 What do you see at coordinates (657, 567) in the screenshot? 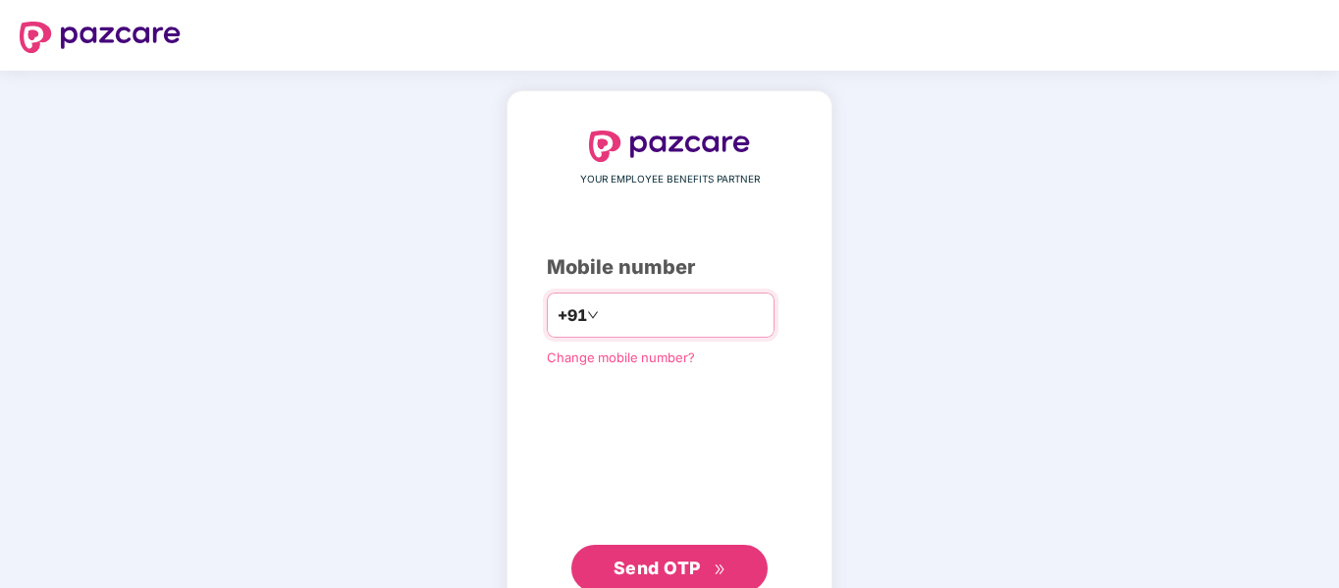
I see `span: Send OTP` at bounding box center [657, 567].